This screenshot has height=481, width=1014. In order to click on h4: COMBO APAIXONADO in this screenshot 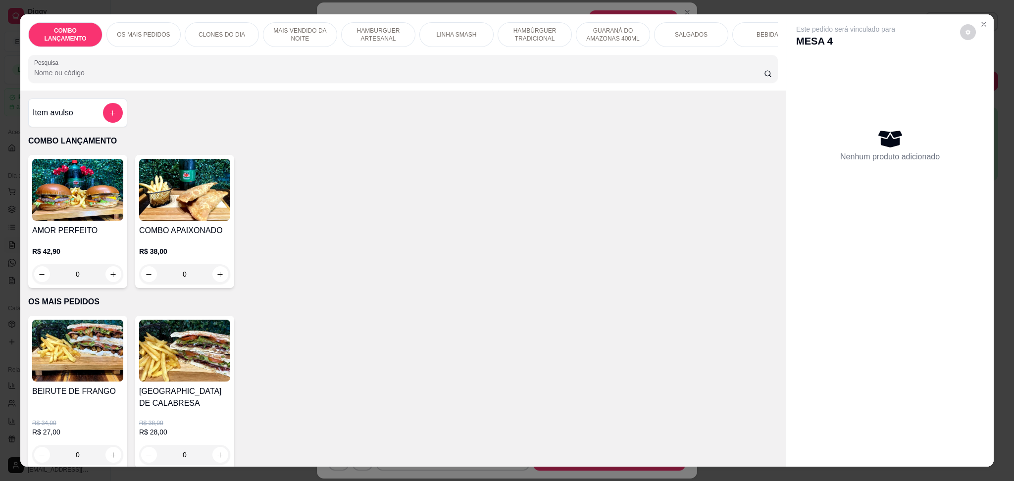, I will do `click(185, 231)`.